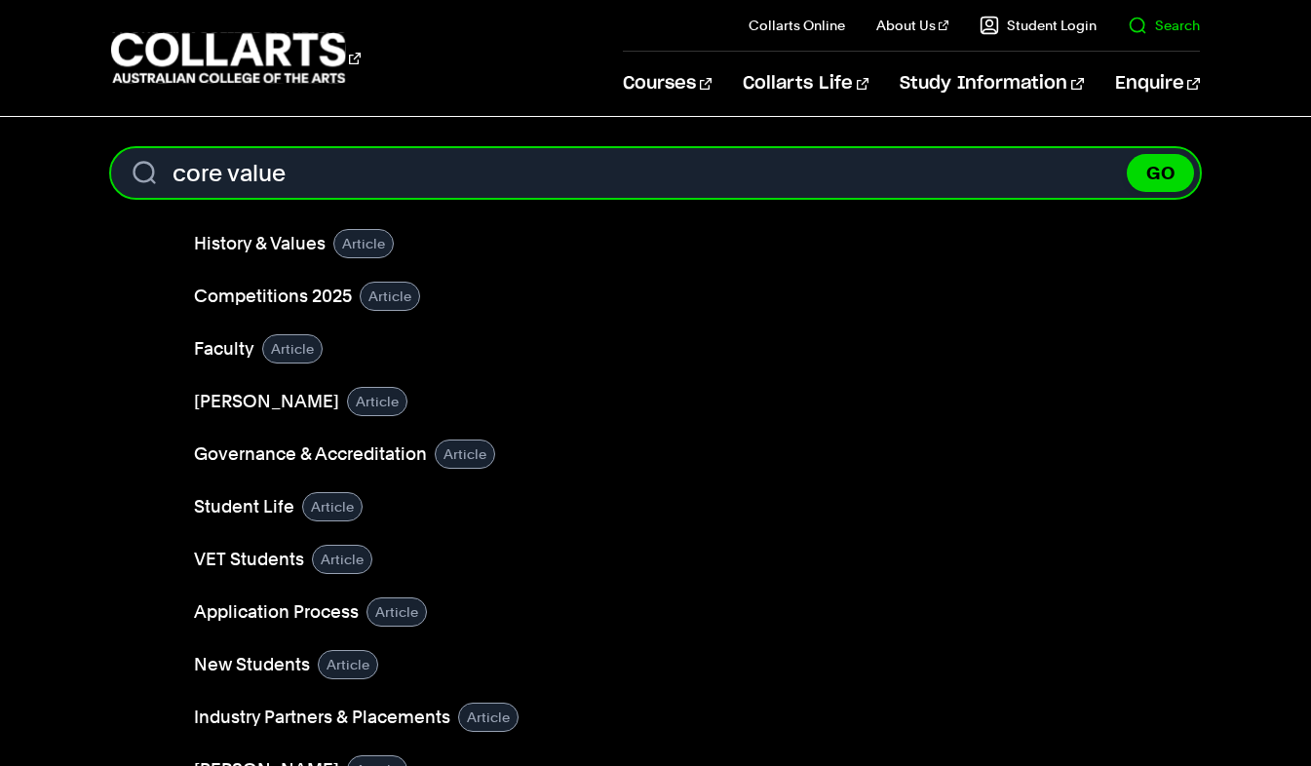  Describe the element at coordinates (991, 84) in the screenshot. I see `a: Study Information` at that location.